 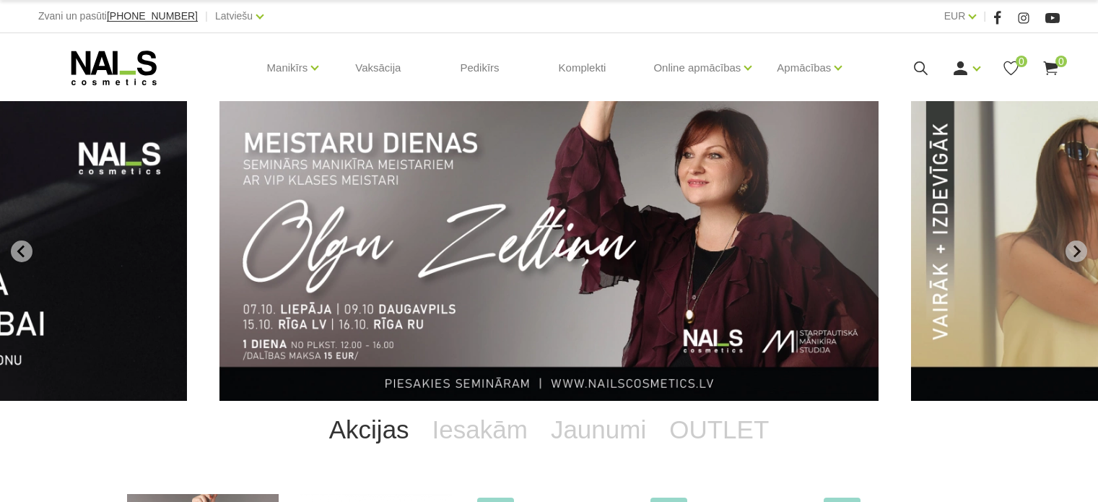 I want to click on li: 1 of 13, so click(x=549, y=251).